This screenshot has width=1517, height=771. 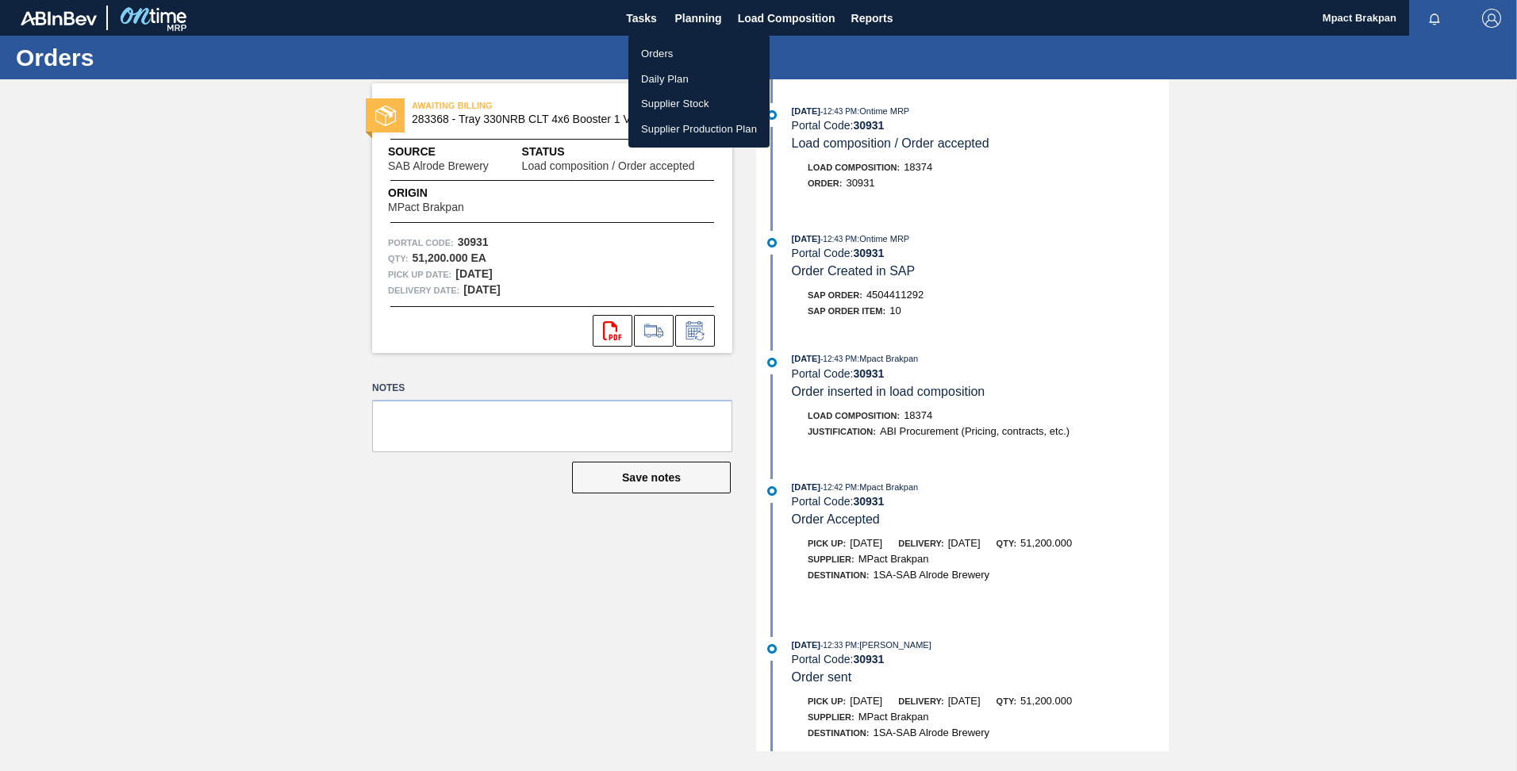 What do you see at coordinates (699, 129) in the screenshot?
I see `a: Supplier Production Plan` at bounding box center [699, 129].